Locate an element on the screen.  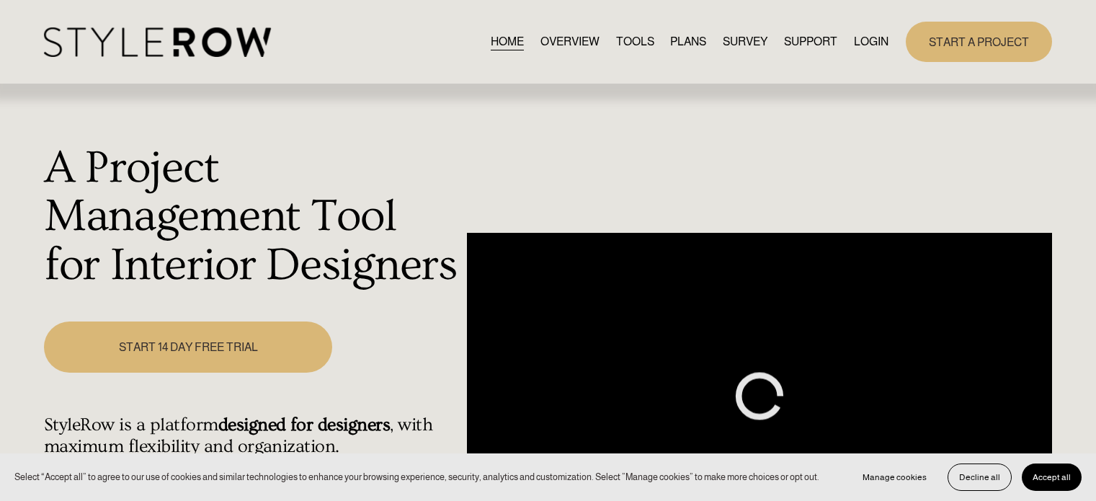
span: Decline all is located at coordinates (979, 477).